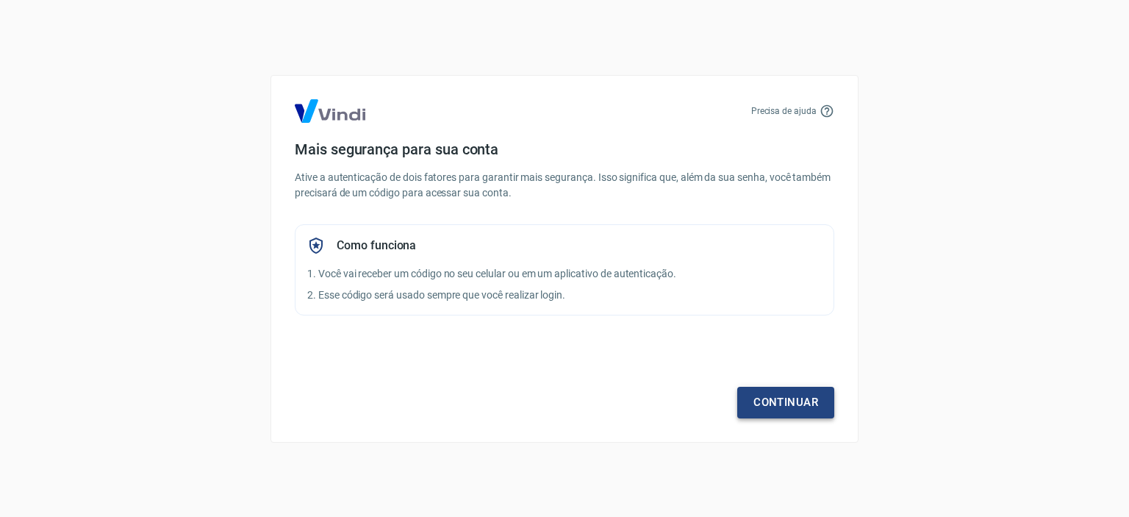 Image resolution: width=1129 pixels, height=517 pixels. I want to click on p: 1. Você vai receber um código no seu celular ou em um aplicativo de autenticação., so click(565, 273).